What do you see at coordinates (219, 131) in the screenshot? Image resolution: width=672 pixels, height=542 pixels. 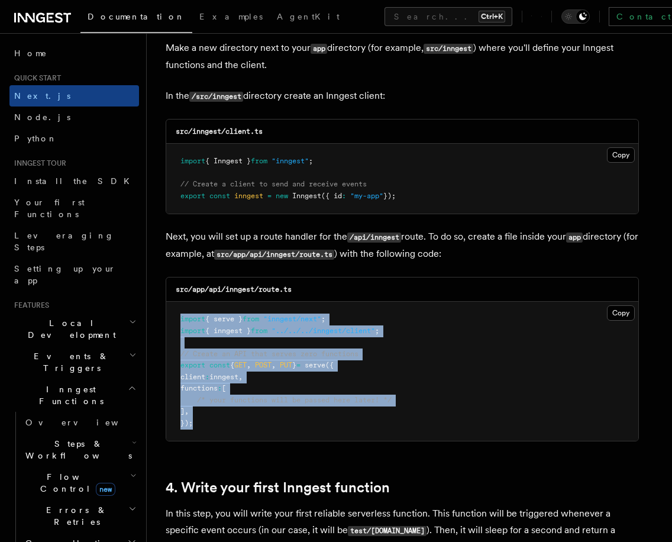 I see `code: src/inngest/client.ts` at bounding box center [219, 131].